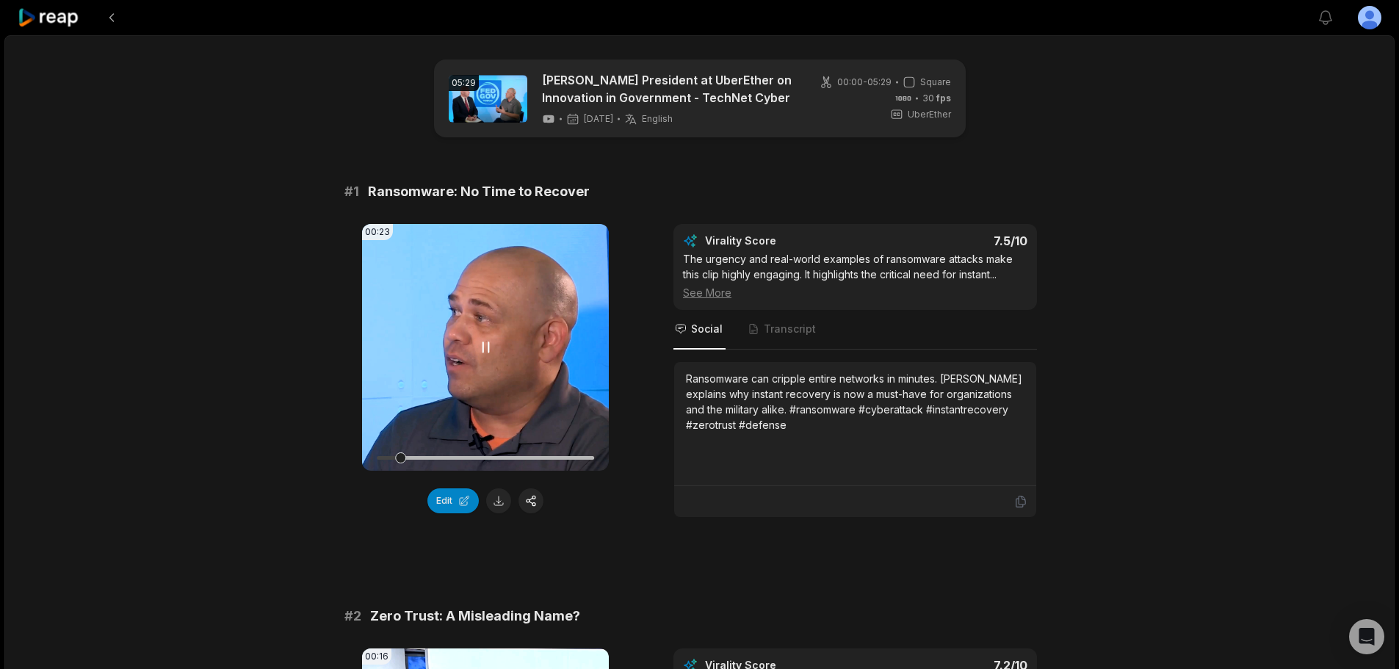 The image size is (1399, 669). I want to click on nav: Tabs, so click(855, 330).